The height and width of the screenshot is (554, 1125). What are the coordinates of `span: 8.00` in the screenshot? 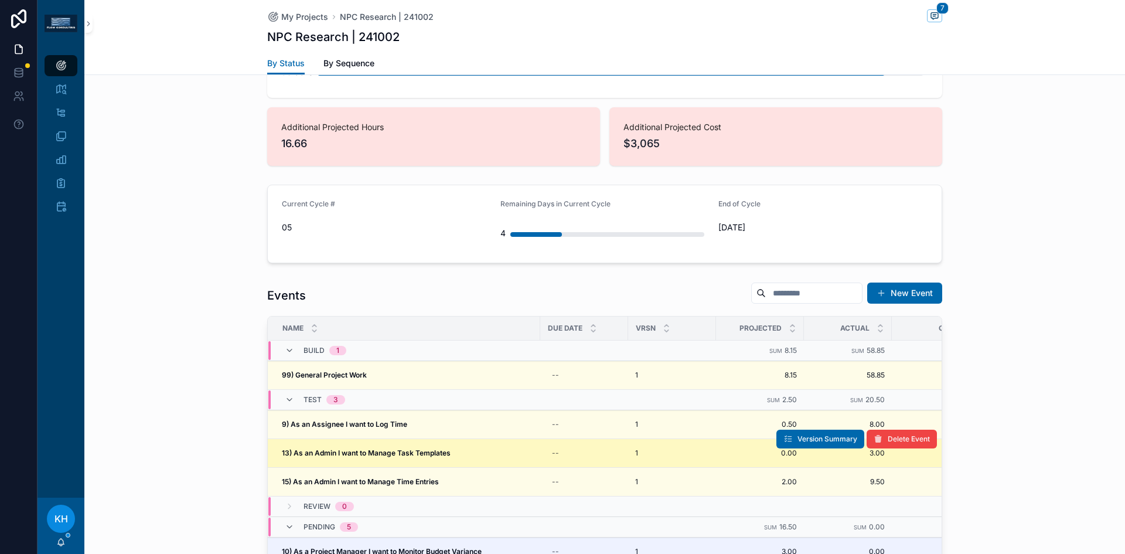 It's located at (848, 424).